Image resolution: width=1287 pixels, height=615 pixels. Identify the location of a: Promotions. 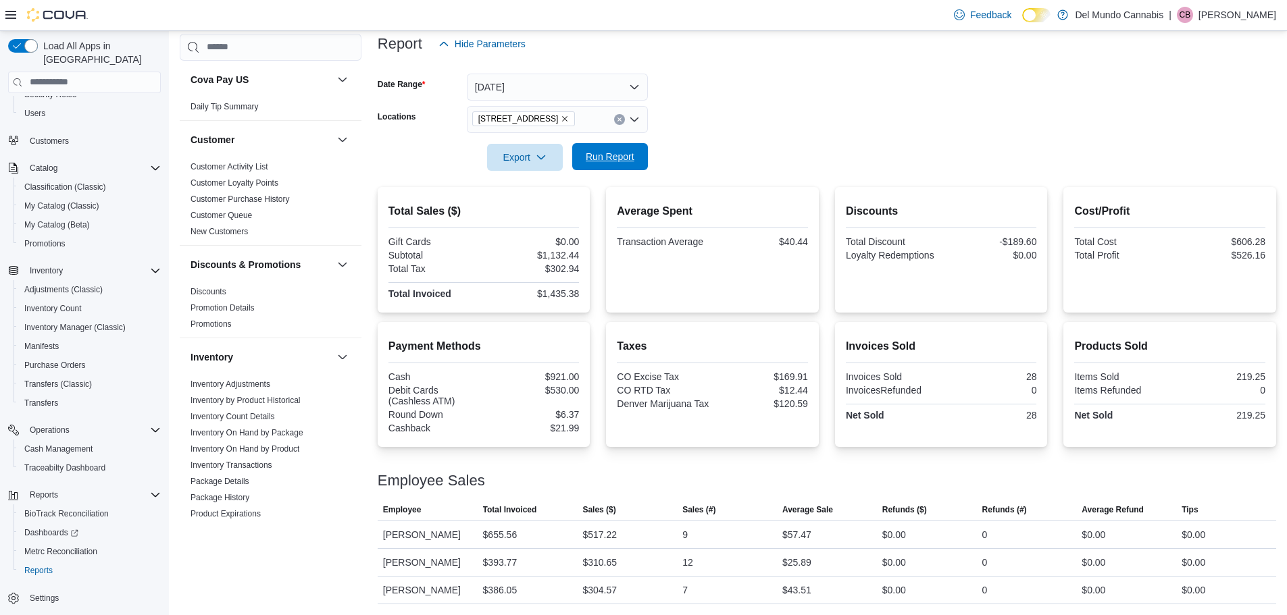
(45, 244).